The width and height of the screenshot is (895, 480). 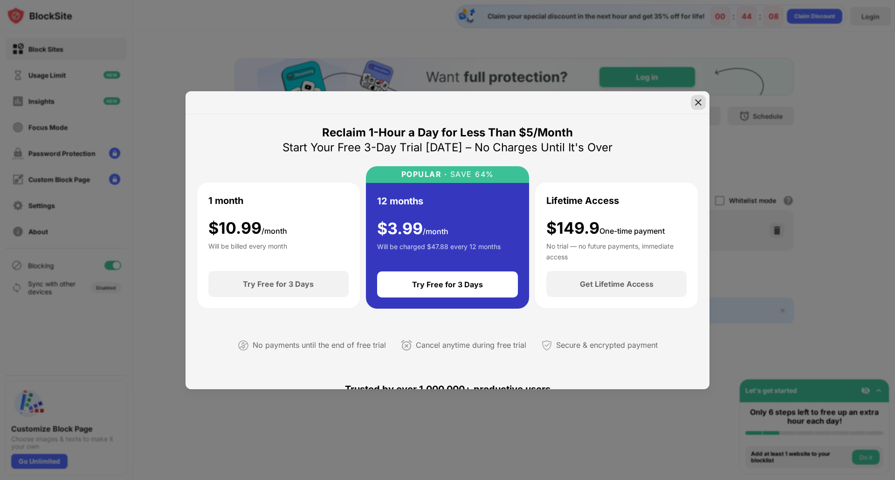 I want to click on img: cancel-anytime, so click(x=406, y=346).